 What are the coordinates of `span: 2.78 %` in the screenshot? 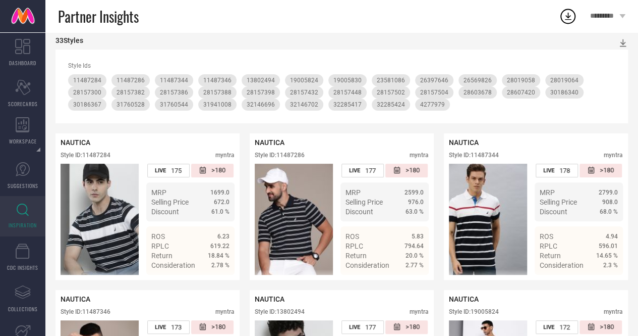 It's located at (221, 265).